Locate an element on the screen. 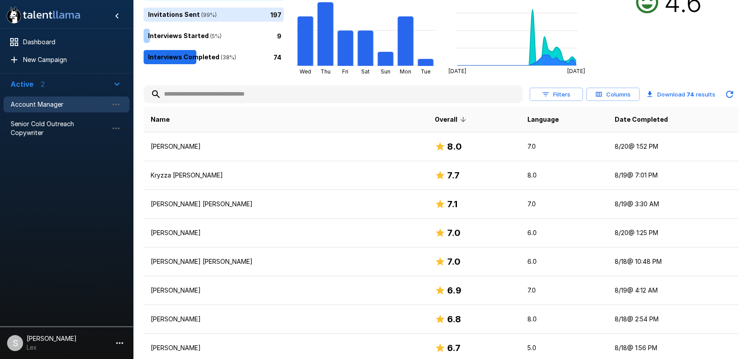 The image size is (749, 359). tspan: Sat is located at coordinates (365, 71).